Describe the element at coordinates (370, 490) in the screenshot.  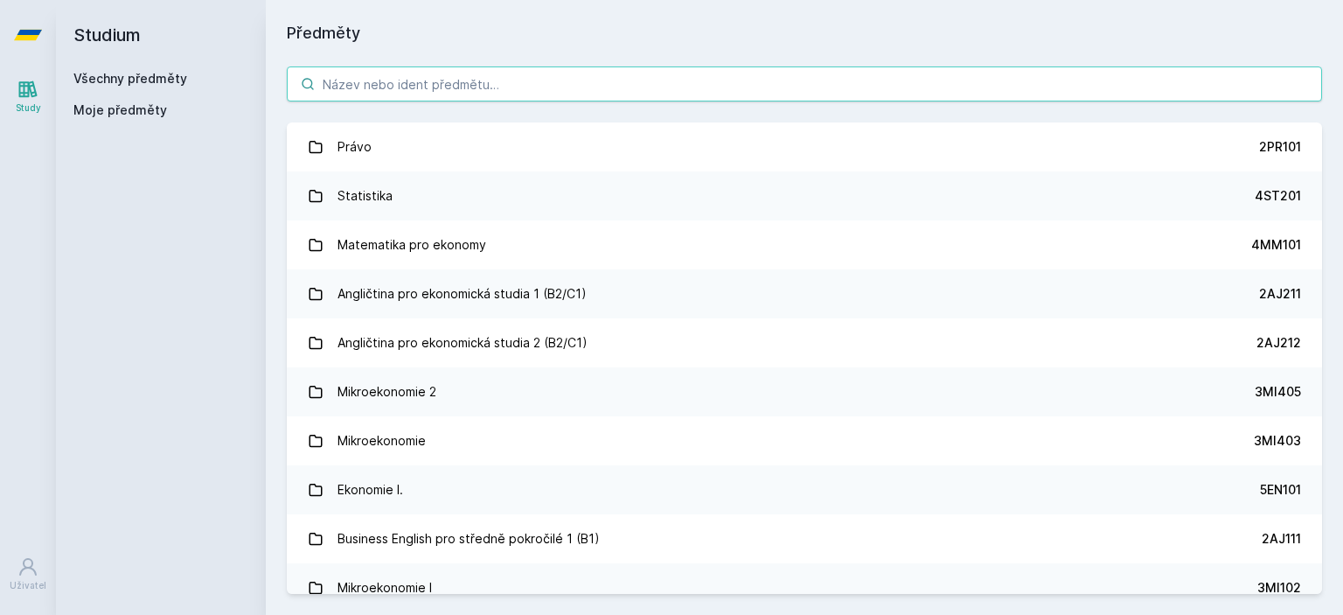
I see `div: Ekonomie I.` at that location.